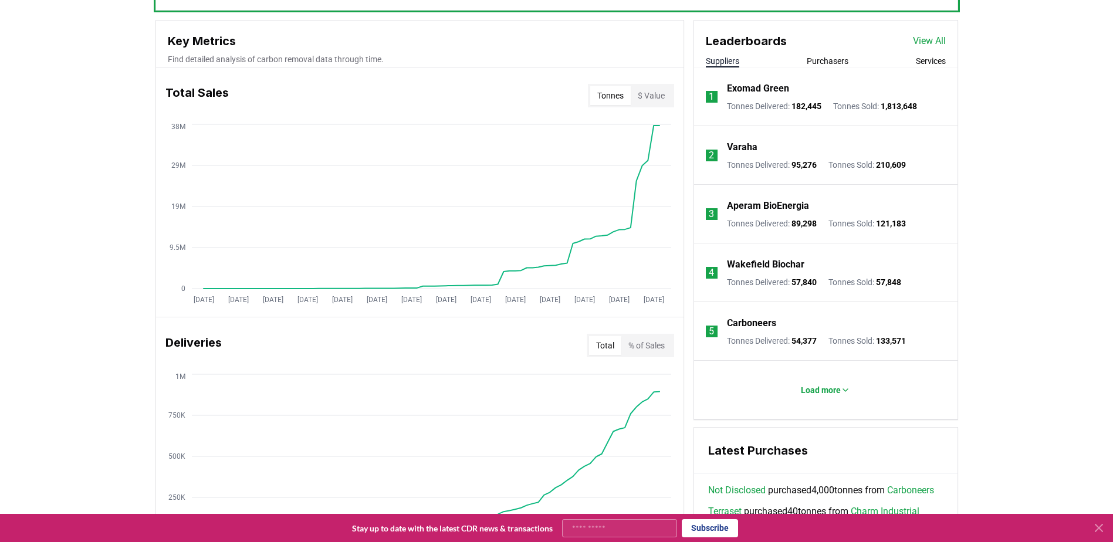  What do you see at coordinates (804, 165) in the screenshot?
I see `span: 95,276` at bounding box center [804, 165].